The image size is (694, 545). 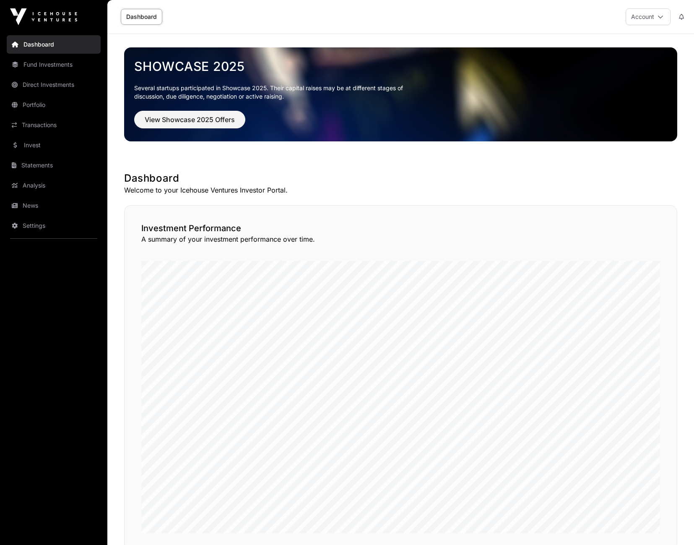 What do you see at coordinates (54, 65) in the screenshot?
I see `a: Fund Investments` at bounding box center [54, 65].